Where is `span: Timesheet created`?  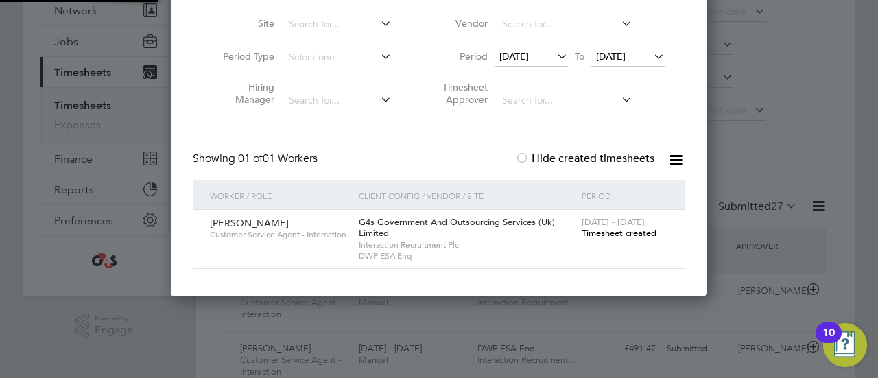
span: Timesheet created is located at coordinates (619, 233).